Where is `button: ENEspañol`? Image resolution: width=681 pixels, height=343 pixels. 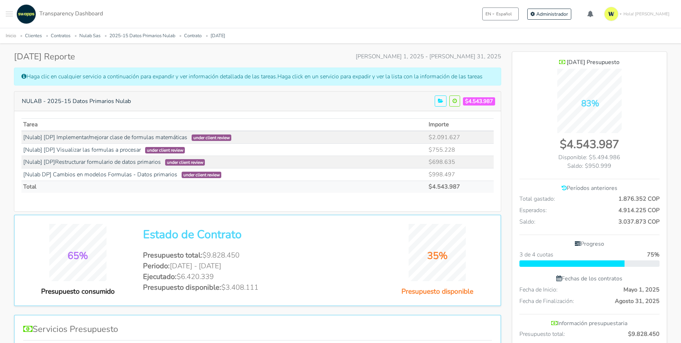
button: ENEspañol is located at coordinates (500, 14).